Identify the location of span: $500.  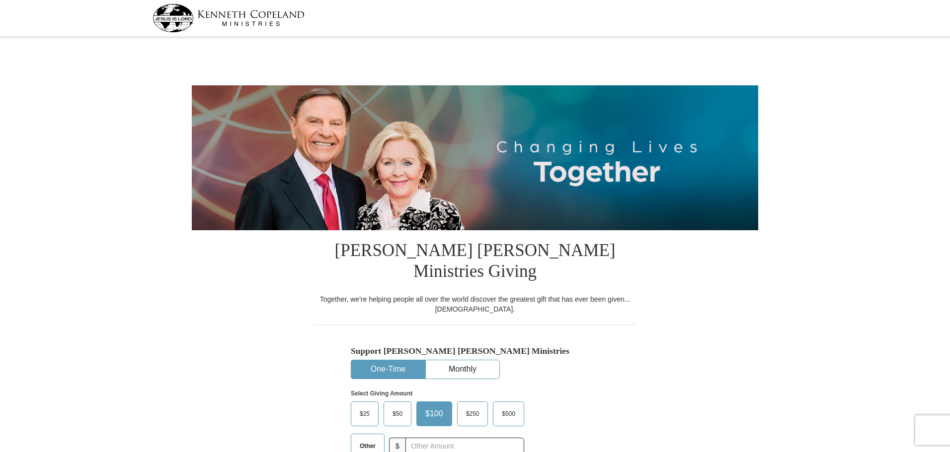
(508, 414).